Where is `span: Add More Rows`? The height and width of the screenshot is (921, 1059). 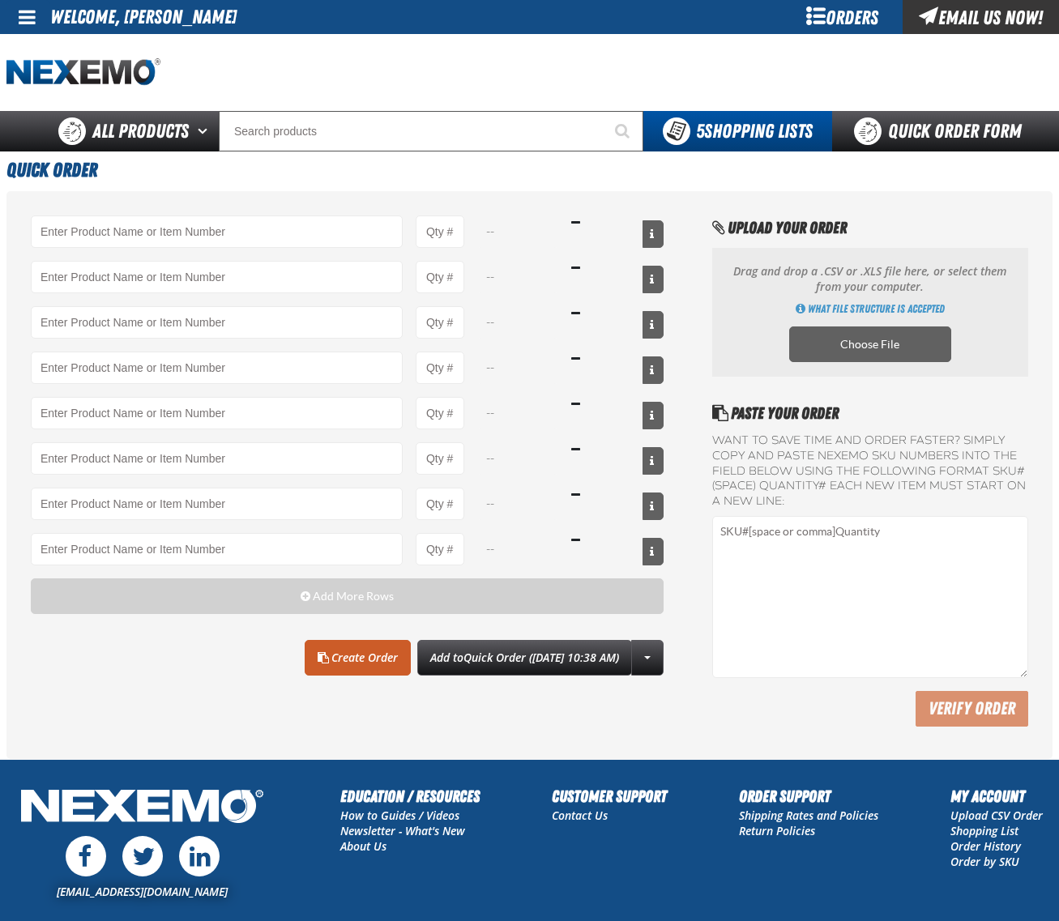
span: Add More Rows is located at coordinates (353, 596).